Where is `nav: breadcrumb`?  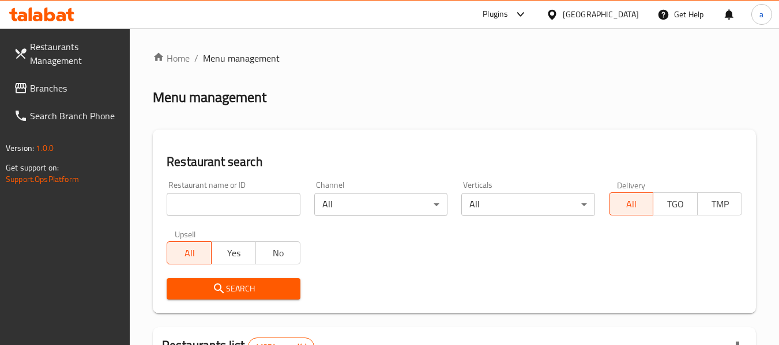
nav: breadcrumb is located at coordinates (454, 58).